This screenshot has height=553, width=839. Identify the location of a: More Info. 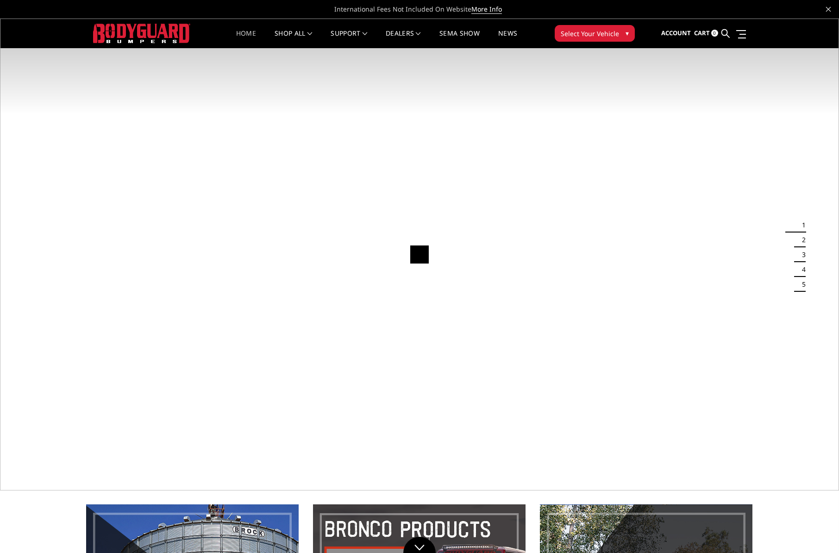
(486, 9).